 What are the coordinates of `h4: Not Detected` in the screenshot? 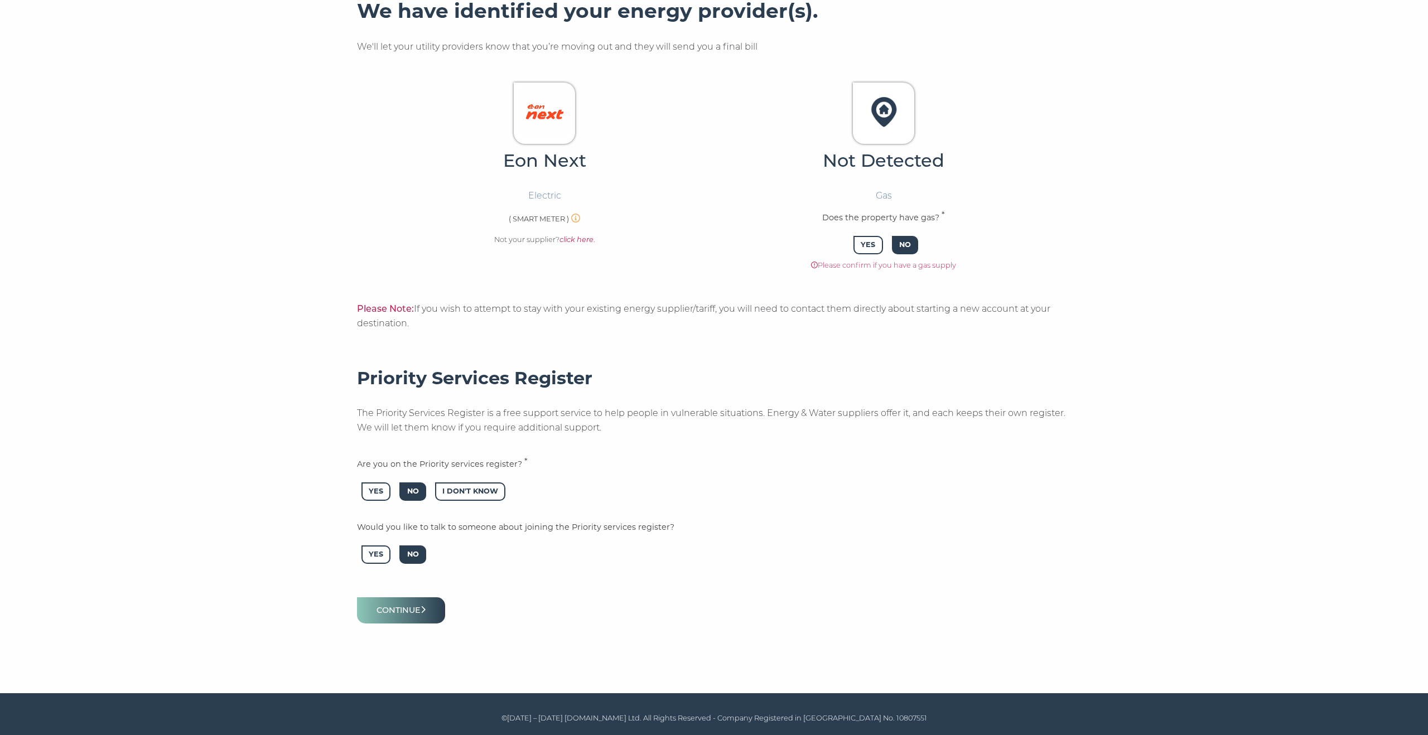 It's located at (884, 161).